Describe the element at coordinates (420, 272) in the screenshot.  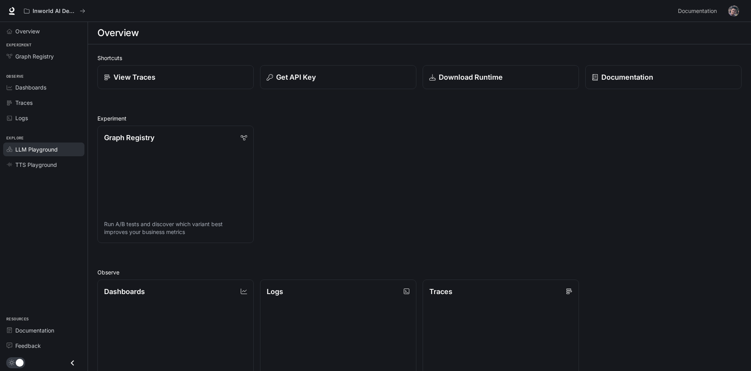
I see `h2: Observe` at that location.